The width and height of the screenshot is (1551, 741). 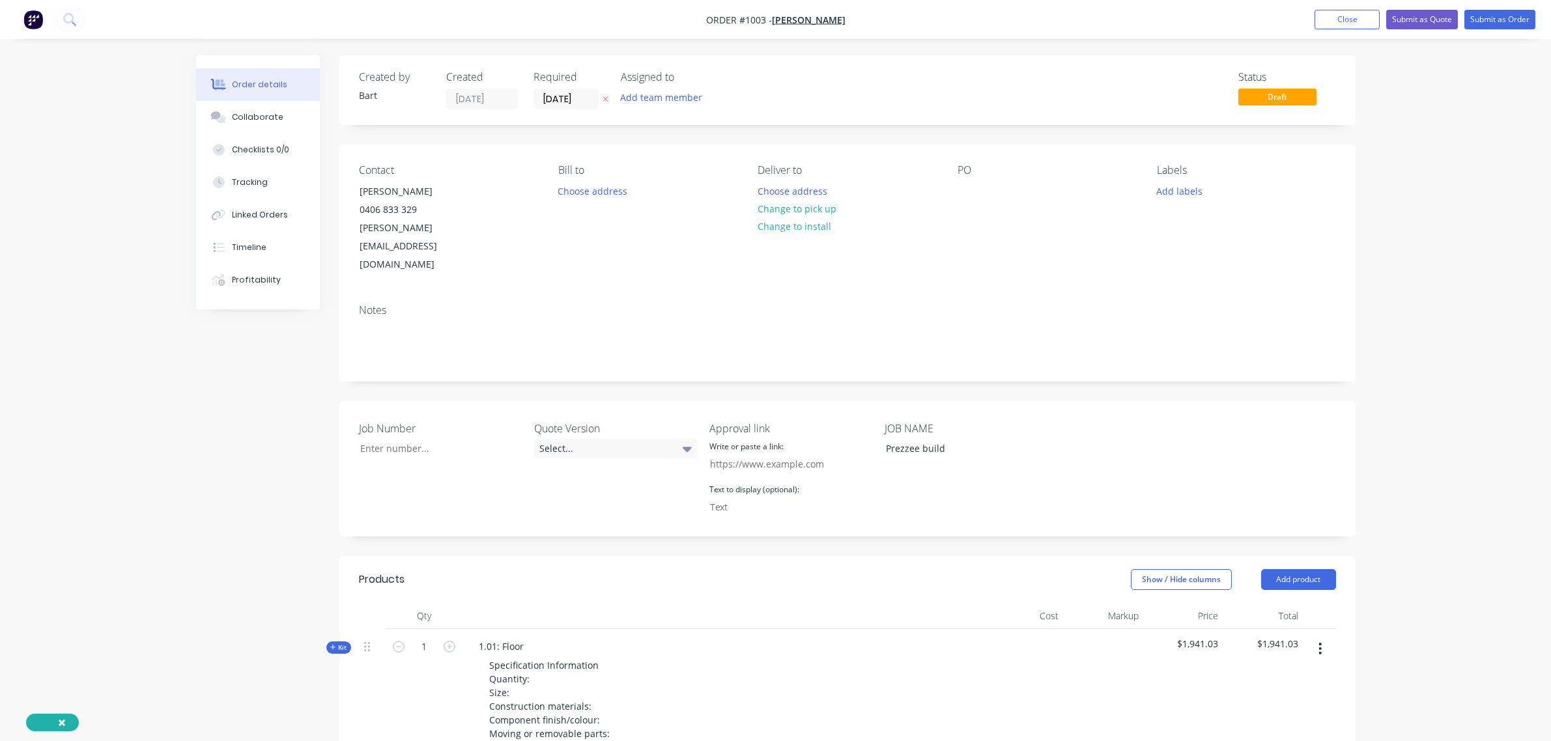 What do you see at coordinates (395, 95) in the screenshot?
I see `div: Bart` at bounding box center [395, 95].